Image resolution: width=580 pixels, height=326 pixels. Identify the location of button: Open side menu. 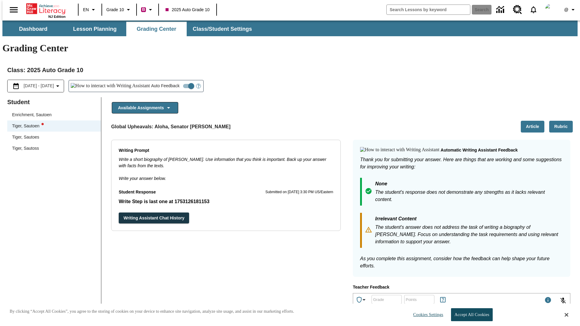
(14, 10).